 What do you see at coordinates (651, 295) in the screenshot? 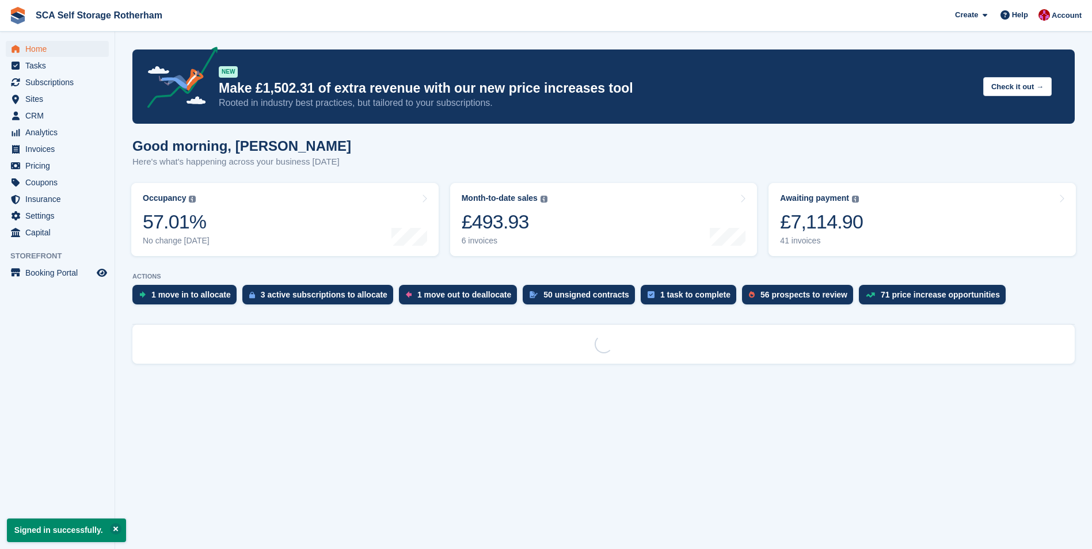
I see `img: task-75834270c22a3079a89374b754ae025e5fb1db73e45f91037f5363f120a921f8.svg` at bounding box center [651, 295].